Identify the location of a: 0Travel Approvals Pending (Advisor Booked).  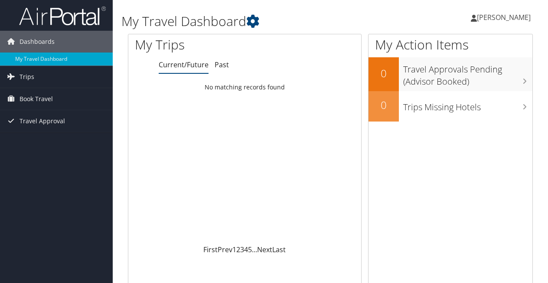
(451, 74).